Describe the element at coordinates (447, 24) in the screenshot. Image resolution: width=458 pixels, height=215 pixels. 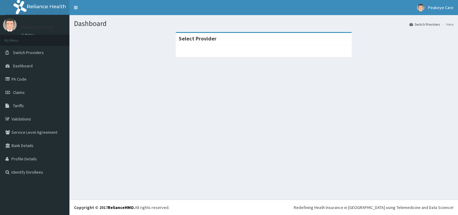
I see `li: Here` at that location.